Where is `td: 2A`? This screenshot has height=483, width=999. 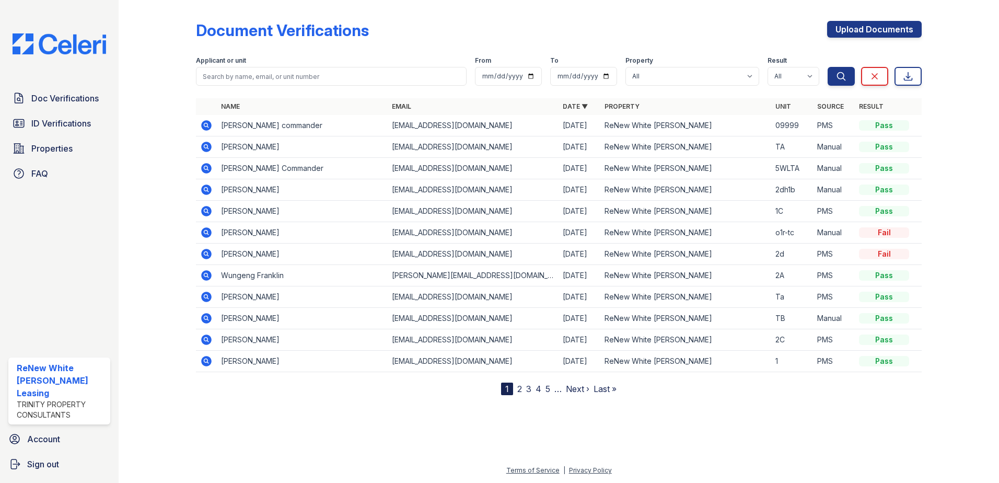
td: 2A is located at coordinates (792, 275).